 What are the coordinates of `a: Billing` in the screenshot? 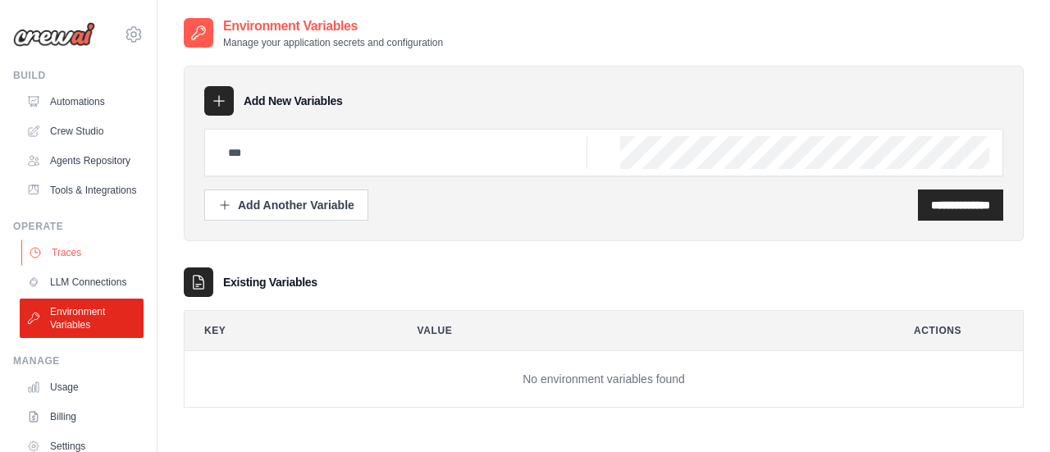 It's located at (81, 417).